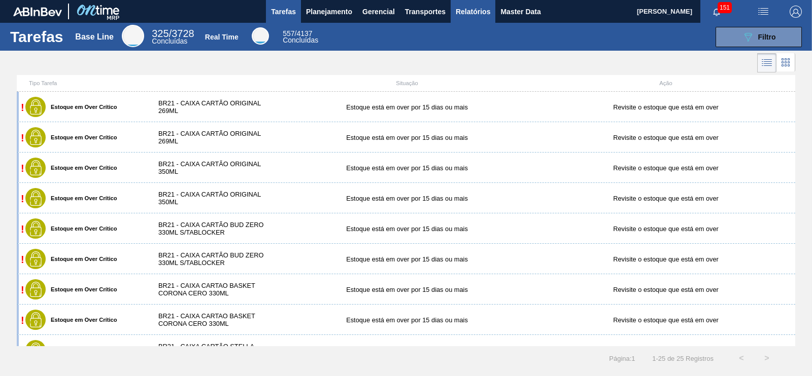 The image size is (812, 376). I want to click on button: Notificações, so click(716, 12).